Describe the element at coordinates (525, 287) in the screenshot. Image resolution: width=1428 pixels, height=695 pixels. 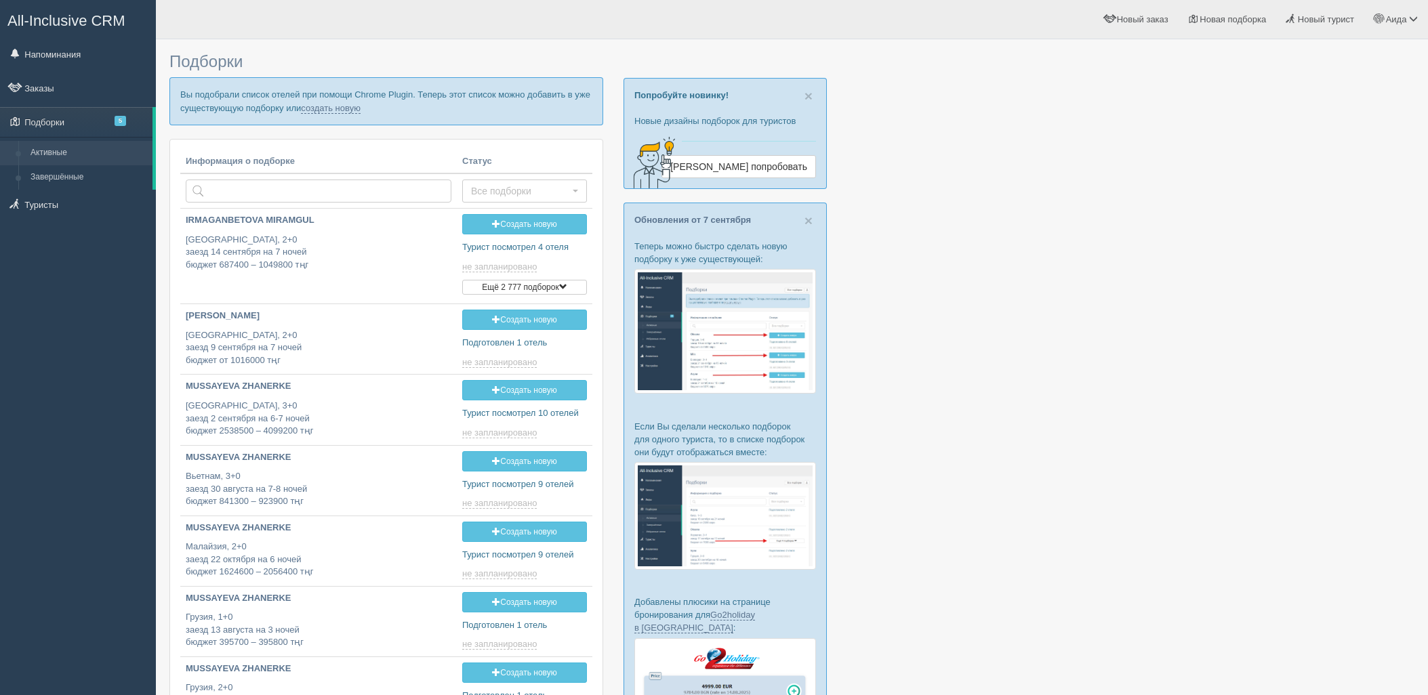
I see `button: Ещё 2 777 подборок` at that location.